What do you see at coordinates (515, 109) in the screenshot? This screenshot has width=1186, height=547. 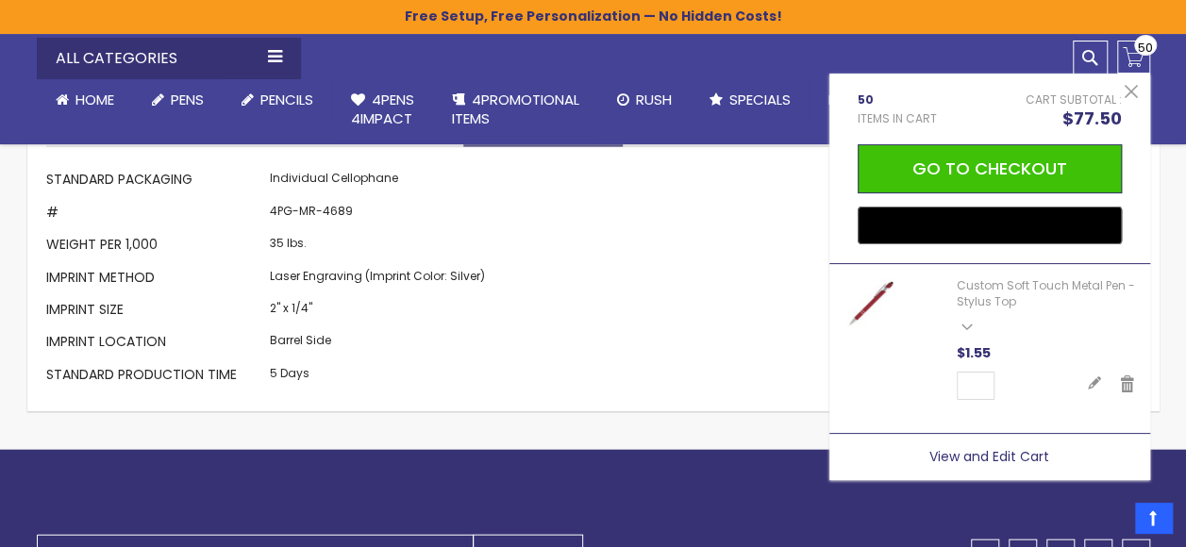 I see `a: 4PROMOTIONALITEMS` at bounding box center [515, 109].